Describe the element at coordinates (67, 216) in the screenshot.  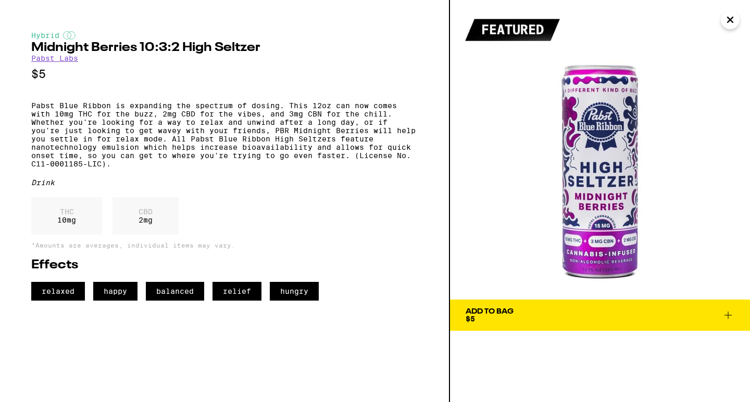
I see `div: 10 mg` at that location.